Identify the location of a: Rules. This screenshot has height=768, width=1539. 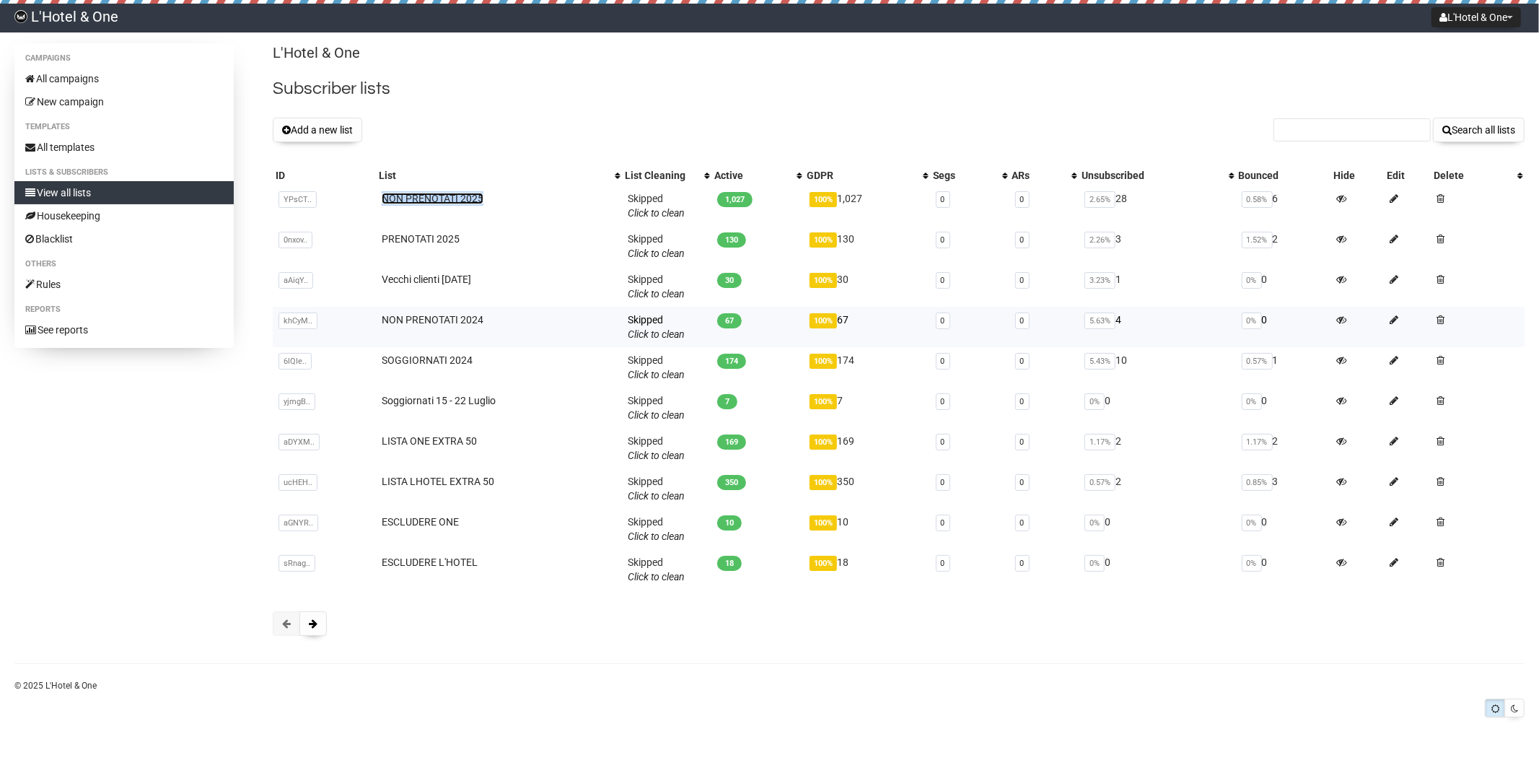
(124, 284).